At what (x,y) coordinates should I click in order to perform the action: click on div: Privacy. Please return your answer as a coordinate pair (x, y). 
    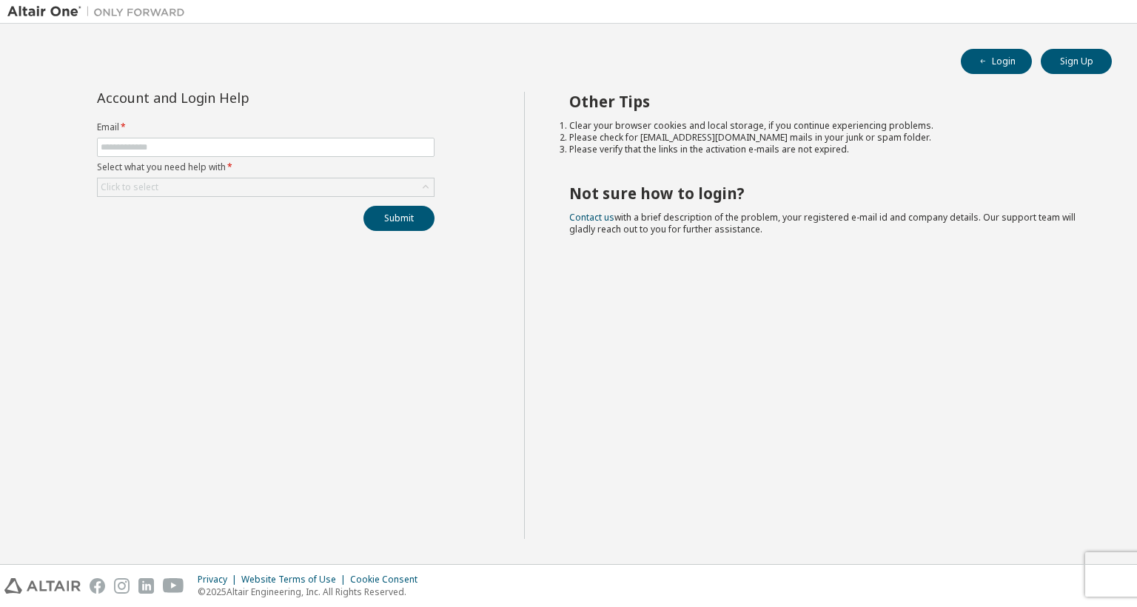
    Looking at the image, I should click on (219, 580).